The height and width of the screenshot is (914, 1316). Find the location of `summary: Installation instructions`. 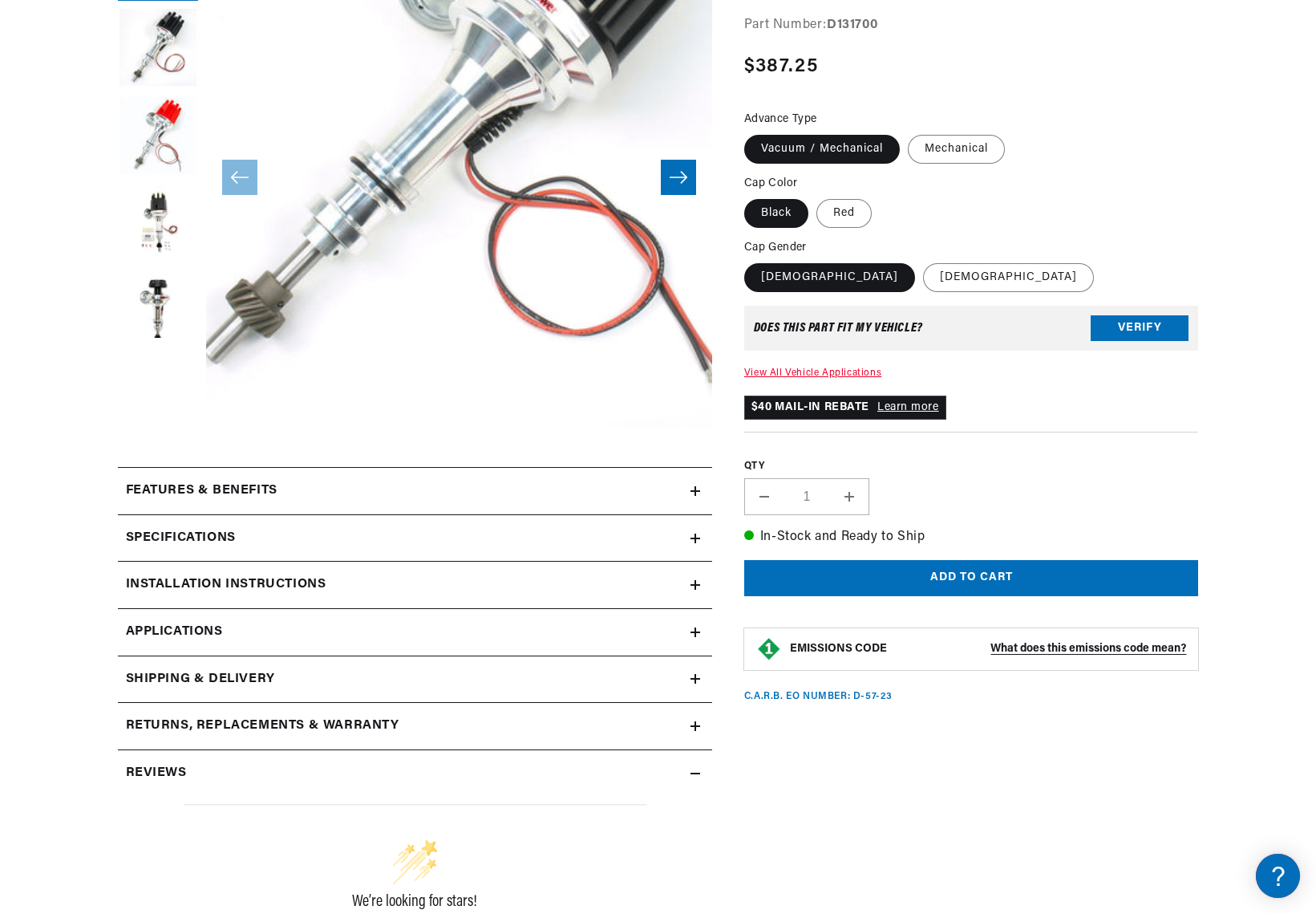

summary: Installation instructions is located at coordinates (415, 584).